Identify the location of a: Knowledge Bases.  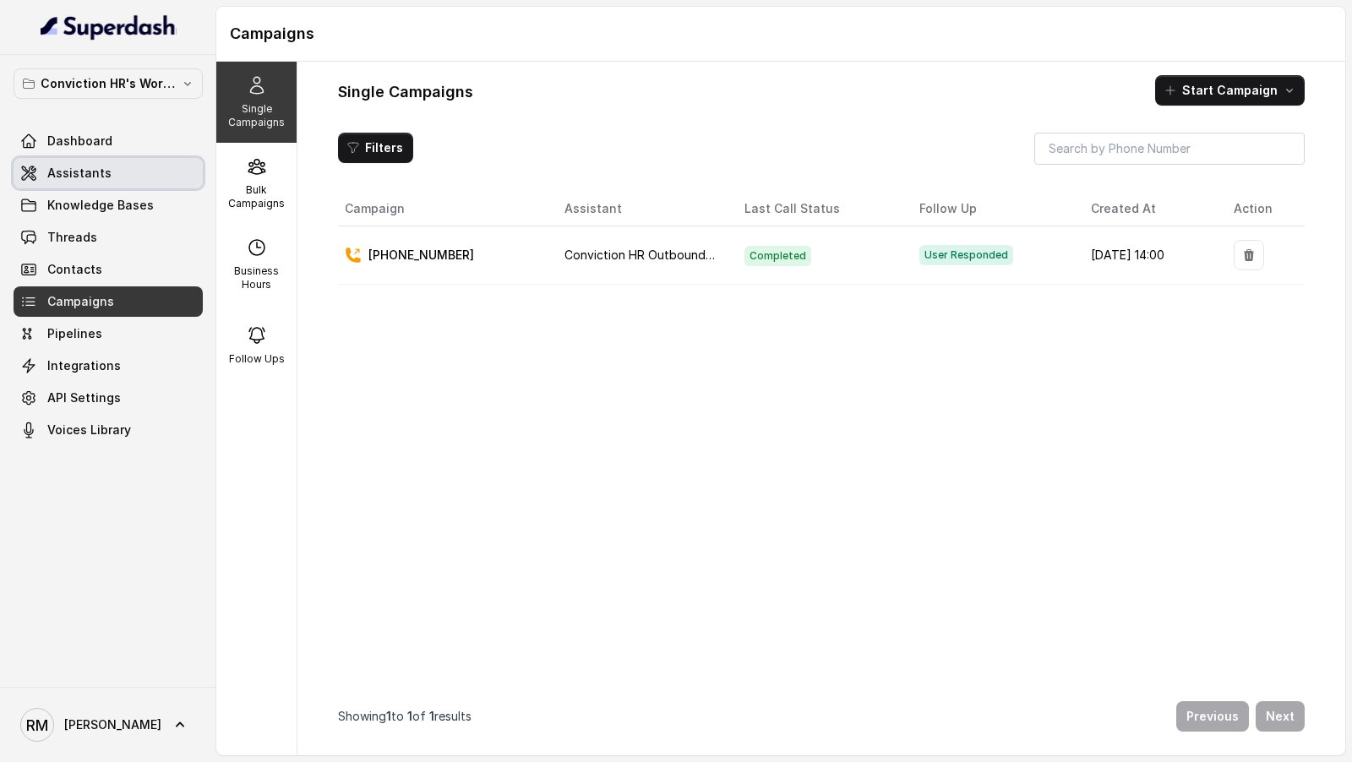
(108, 205).